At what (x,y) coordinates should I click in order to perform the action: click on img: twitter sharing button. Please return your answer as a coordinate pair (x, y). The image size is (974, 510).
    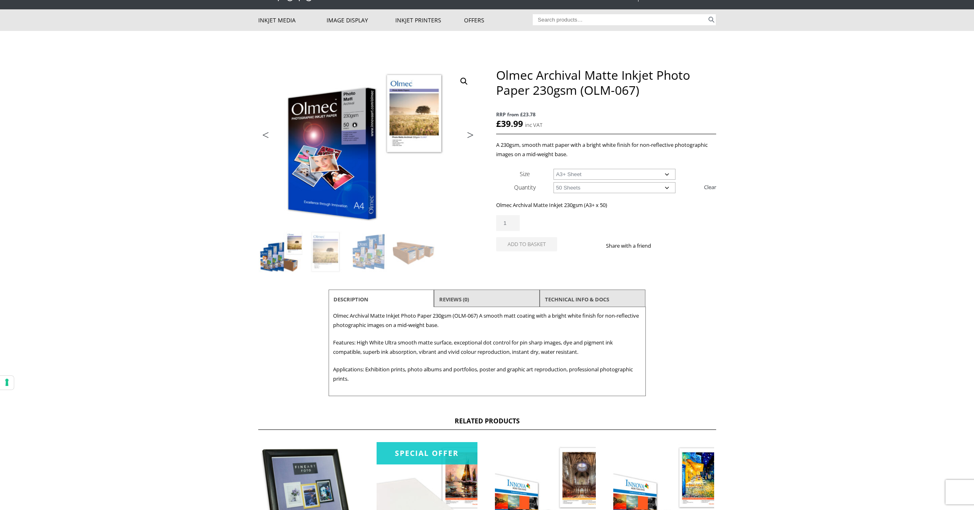
    Looking at the image, I should click on (674, 246).